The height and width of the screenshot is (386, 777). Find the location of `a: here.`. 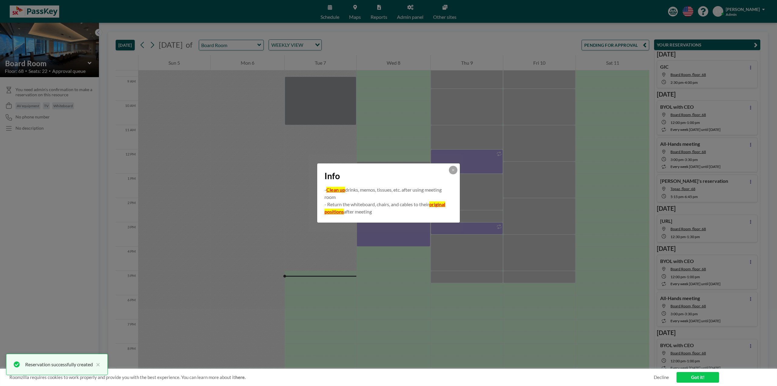

a: here. is located at coordinates (240, 377).